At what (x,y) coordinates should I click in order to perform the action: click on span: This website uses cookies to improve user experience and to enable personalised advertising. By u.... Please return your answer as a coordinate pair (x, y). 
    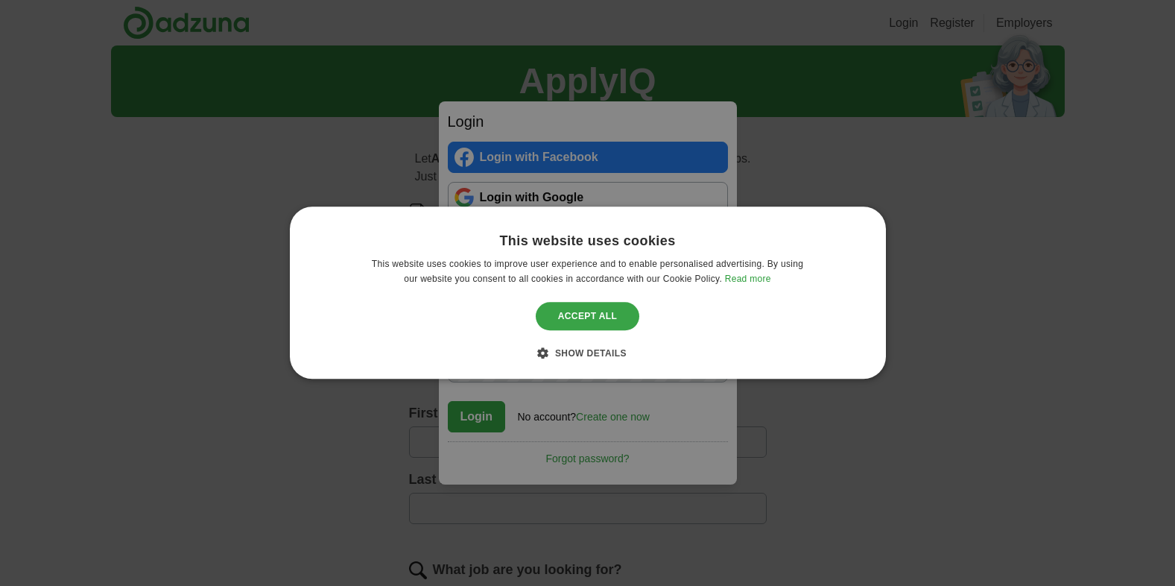
    Looking at the image, I should click on (587, 272).